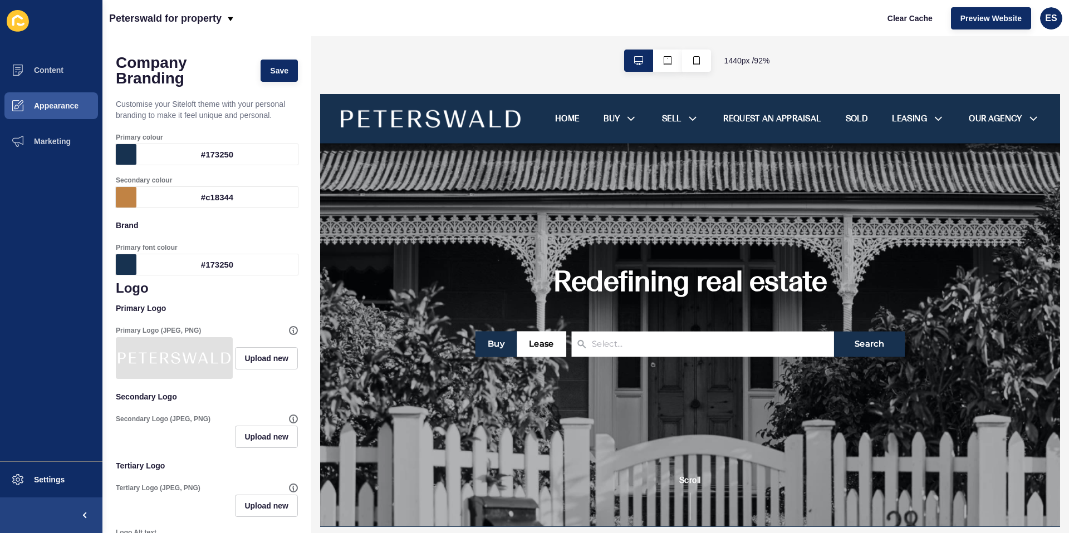 Image resolution: width=1069 pixels, height=533 pixels. Describe the element at coordinates (158, 331) in the screenshot. I see `label: Primary Logo (JPEG, PNG)` at that location.